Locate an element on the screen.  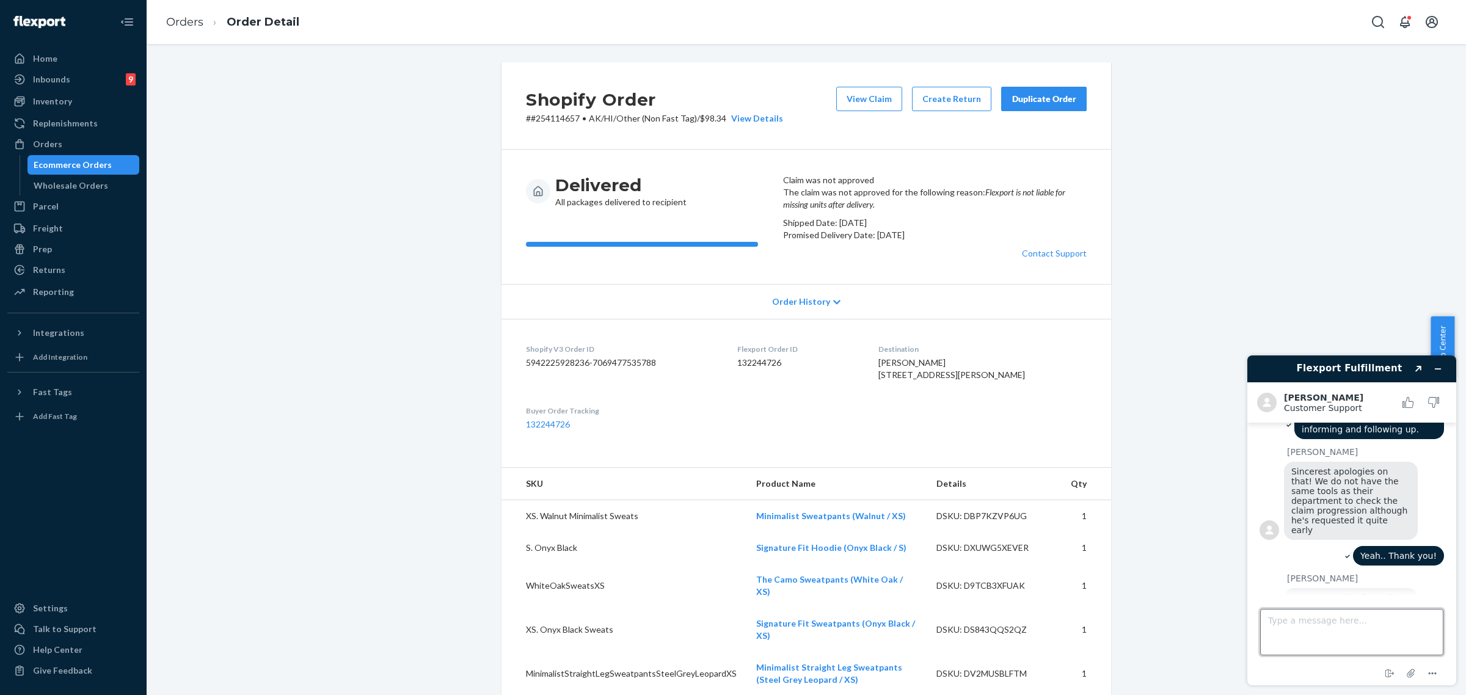
dd: 5942225928236-7069477535788 is located at coordinates (622, 363).